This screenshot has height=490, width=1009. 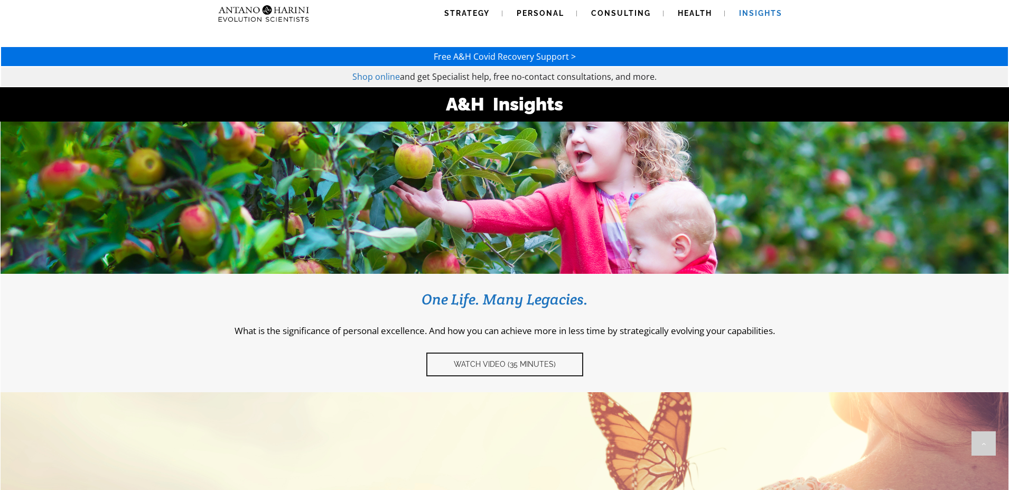 What do you see at coordinates (504, 57) in the screenshot?
I see `a: Free A&H Covid Recovery Support >` at bounding box center [504, 57].